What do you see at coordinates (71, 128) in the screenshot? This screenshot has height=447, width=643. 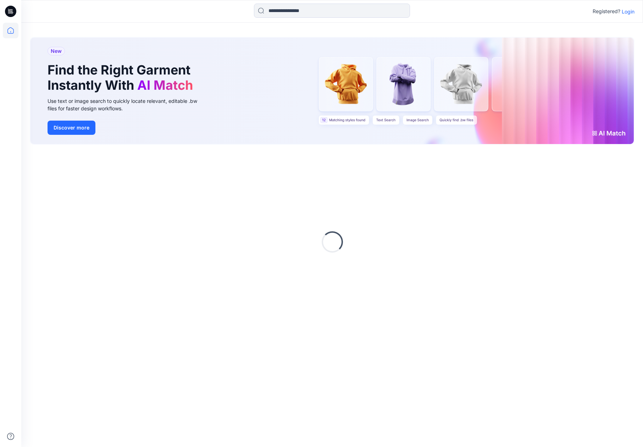 I see `button: Discover more` at bounding box center [71, 128].